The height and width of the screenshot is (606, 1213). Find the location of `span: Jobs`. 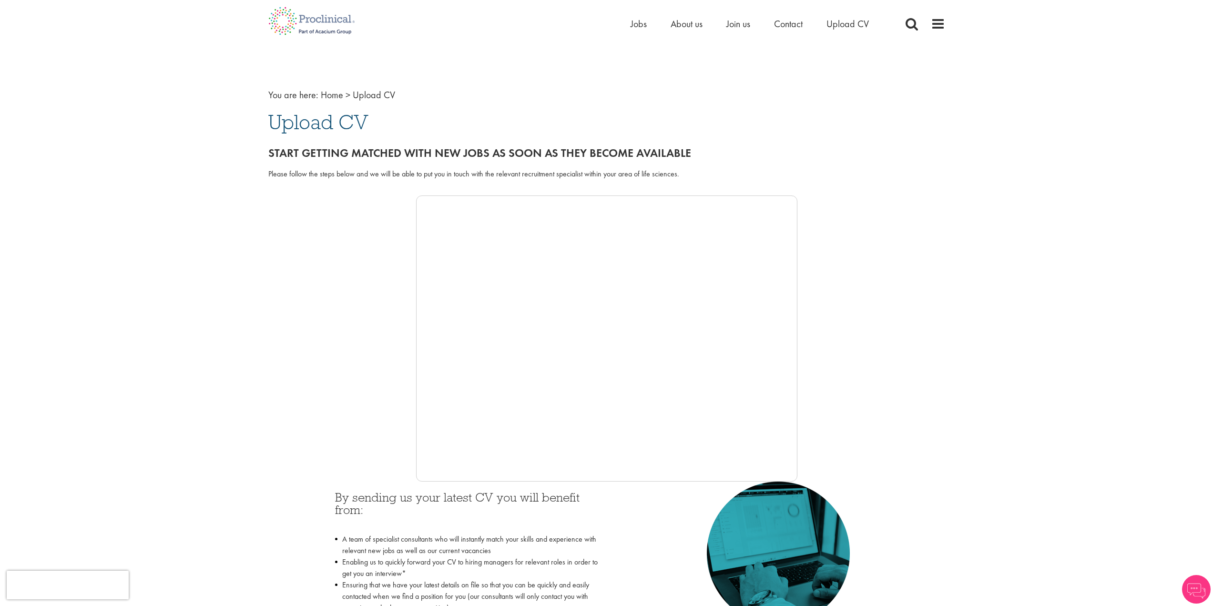

span: Jobs is located at coordinates (639, 24).